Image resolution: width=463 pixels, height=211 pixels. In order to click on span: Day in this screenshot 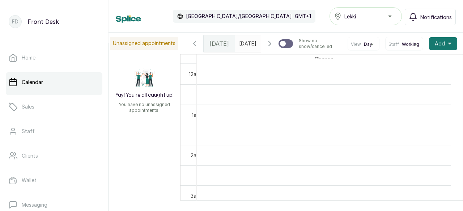, I will do `click(367, 44)`.